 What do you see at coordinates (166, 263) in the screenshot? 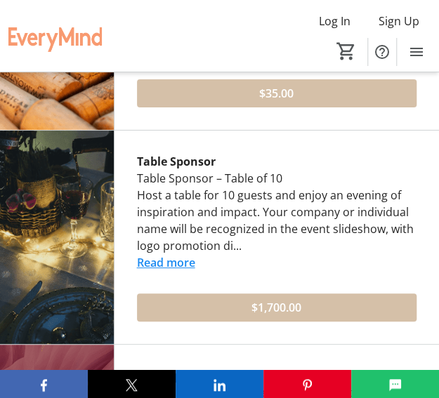
I see `a: Read more` at bounding box center [166, 263].